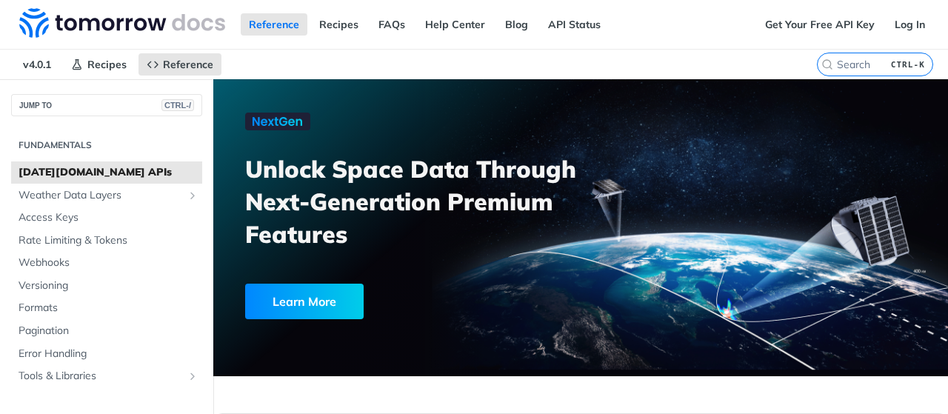 The image size is (948, 414). What do you see at coordinates (108, 286) in the screenshot?
I see `span: Versioning` at bounding box center [108, 286].